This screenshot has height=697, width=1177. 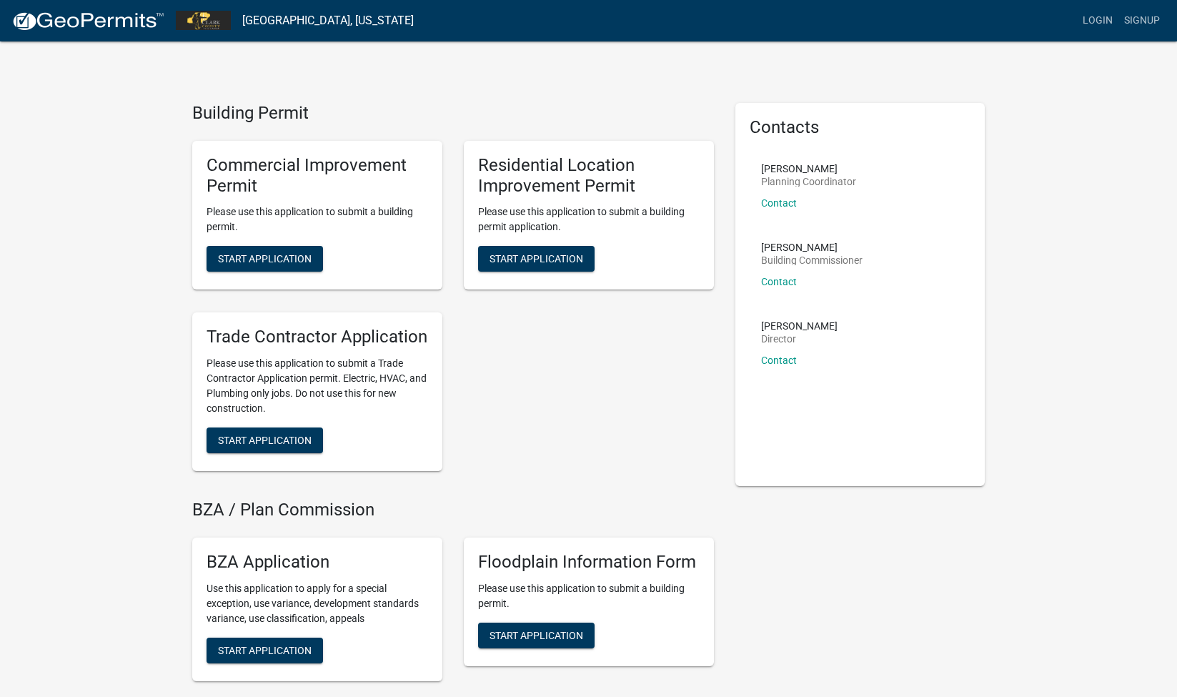 I want to click on h5: Trade Contractor Application, so click(x=317, y=337).